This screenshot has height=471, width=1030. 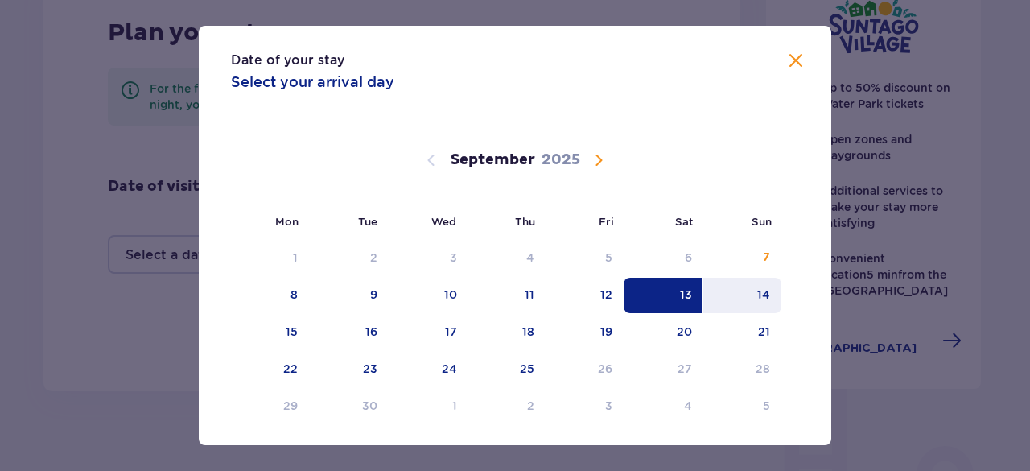 I want to click on div: 15, so click(x=291, y=331).